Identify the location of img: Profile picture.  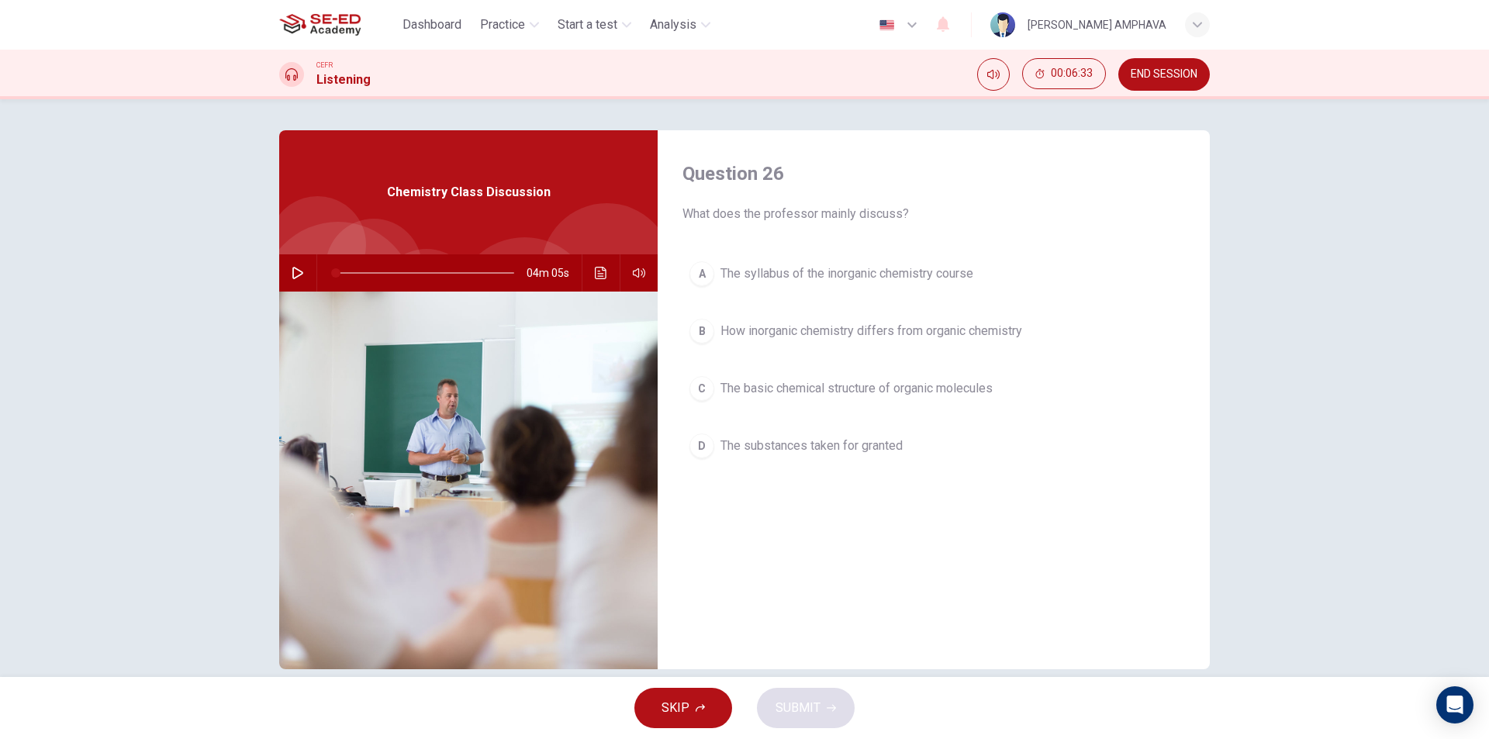
(1003, 25).